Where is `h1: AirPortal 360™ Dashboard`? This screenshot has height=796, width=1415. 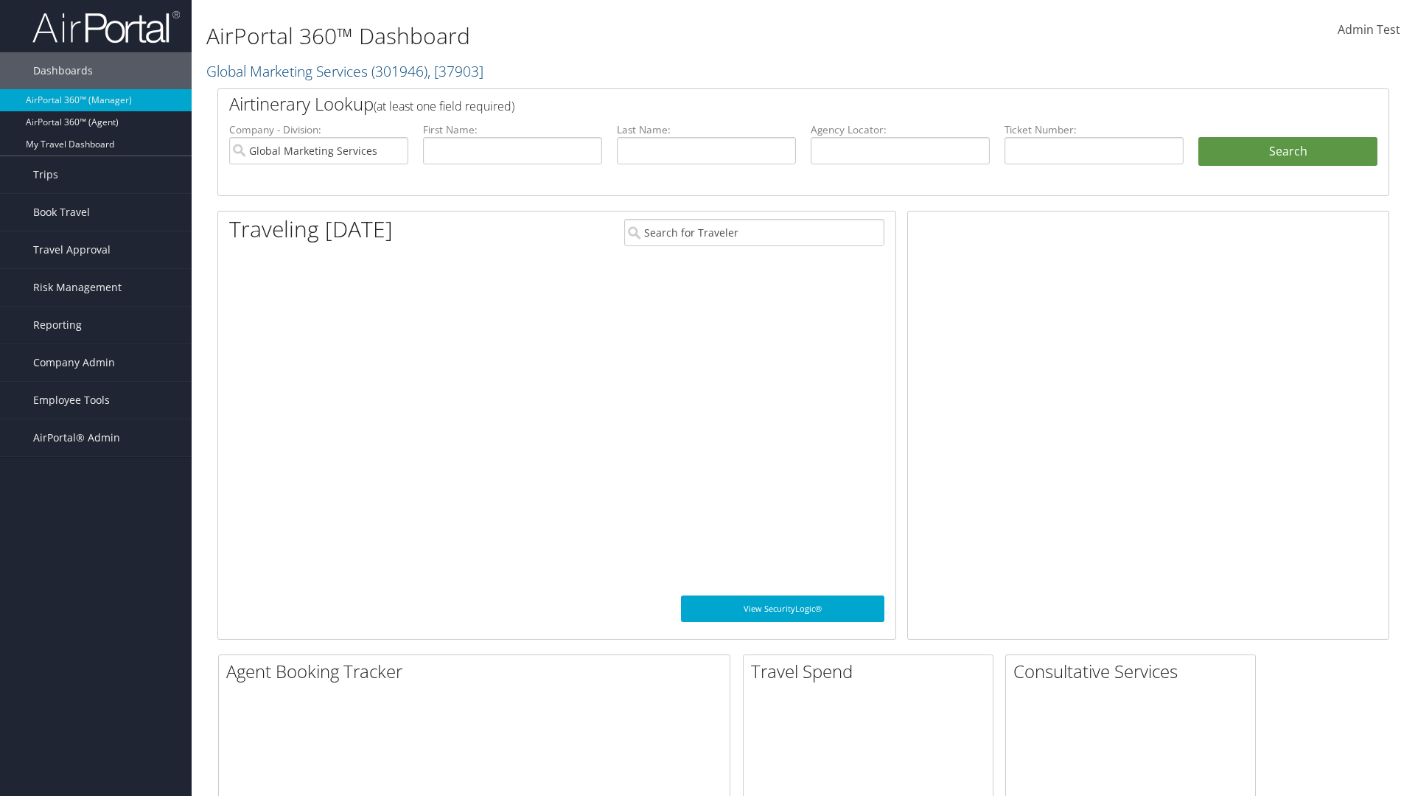
h1: AirPortal 360™ Dashboard is located at coordinates (604, 36).